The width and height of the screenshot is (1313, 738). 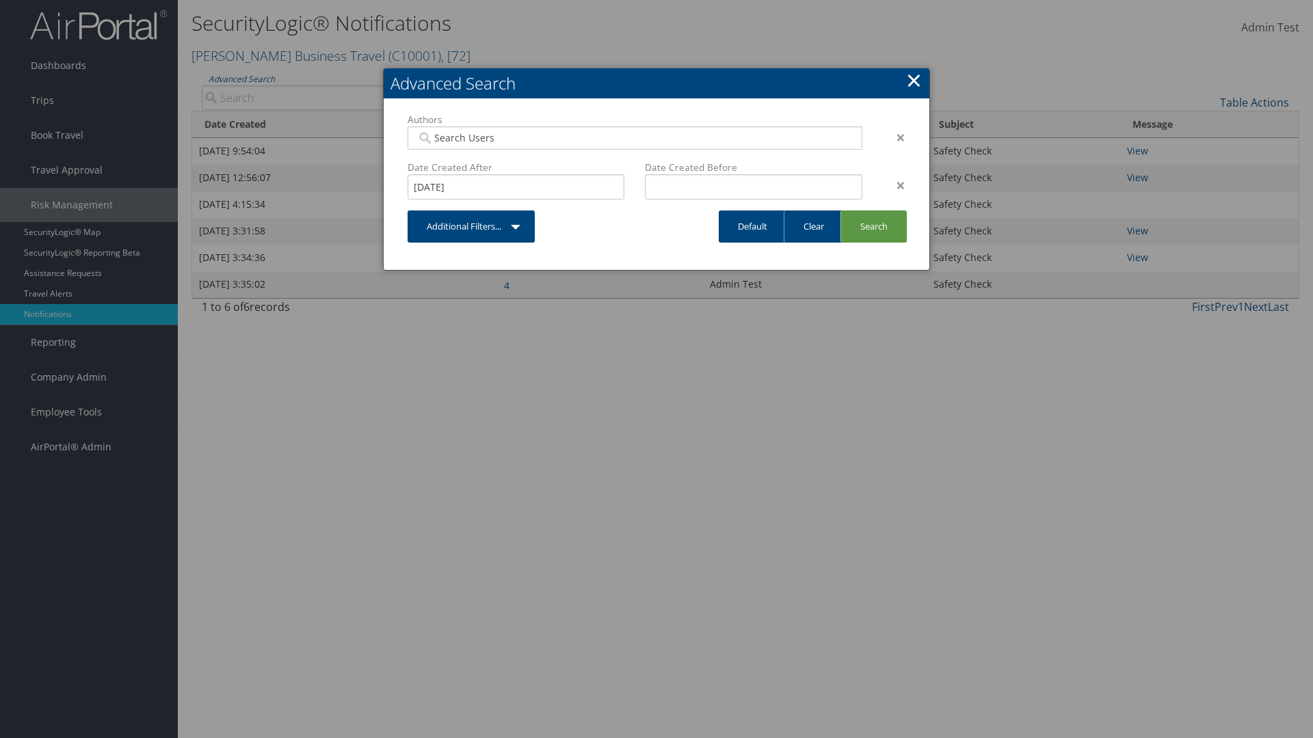 What do you see at coordinates (634, 120) in the screenshot?
I see `label: Authors` at bounding box center [634, 120].